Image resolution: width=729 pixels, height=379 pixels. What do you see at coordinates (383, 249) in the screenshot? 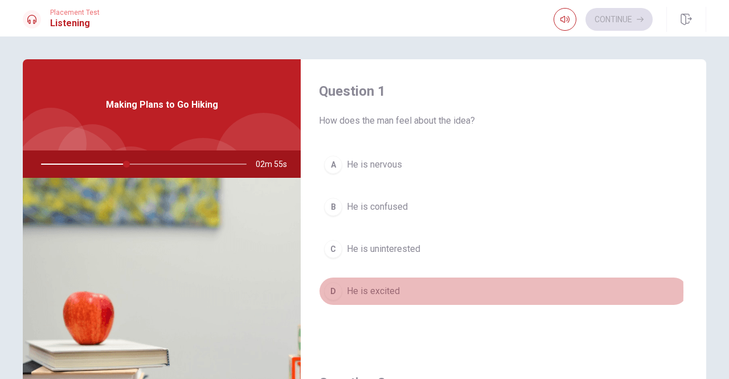
I see `span: He is uninterested` at bounding box center [383, 249].